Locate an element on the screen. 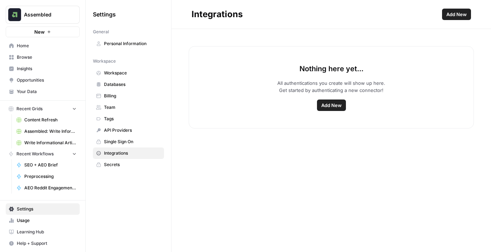 Image resolution: width=491 pixels, height=252 pixels. a: Usage is located at coordinates (43, 220).